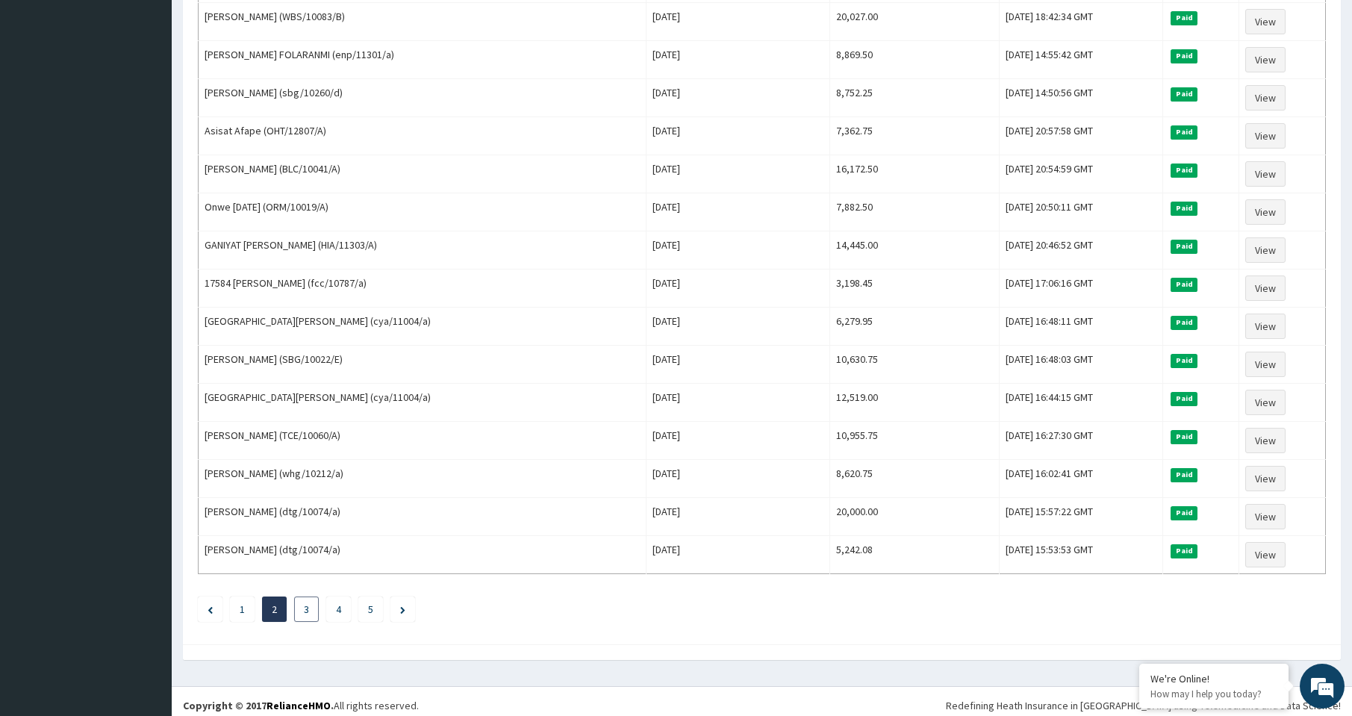  What do you see at coordinates (914, 364) in the screenshot?
I see `td: 10,630.75` at bounding box center [914, 364].